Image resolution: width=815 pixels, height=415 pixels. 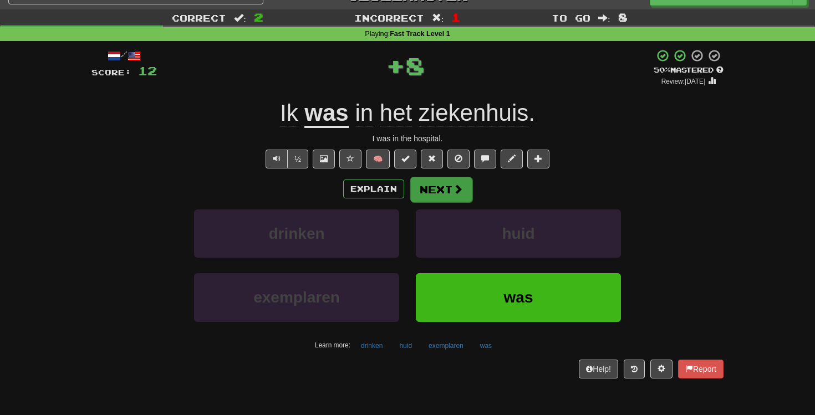 What do you see at coordinates (297, 297) in the screenshot?
I see `span: exemplaren` at bounding box center [297, 297].